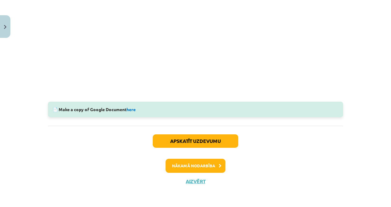  What do you see at coordinates (196, 109) in the screenshot?
I see `div: 📄 Make a copy of Google Document` at bounding box center [196, 109].